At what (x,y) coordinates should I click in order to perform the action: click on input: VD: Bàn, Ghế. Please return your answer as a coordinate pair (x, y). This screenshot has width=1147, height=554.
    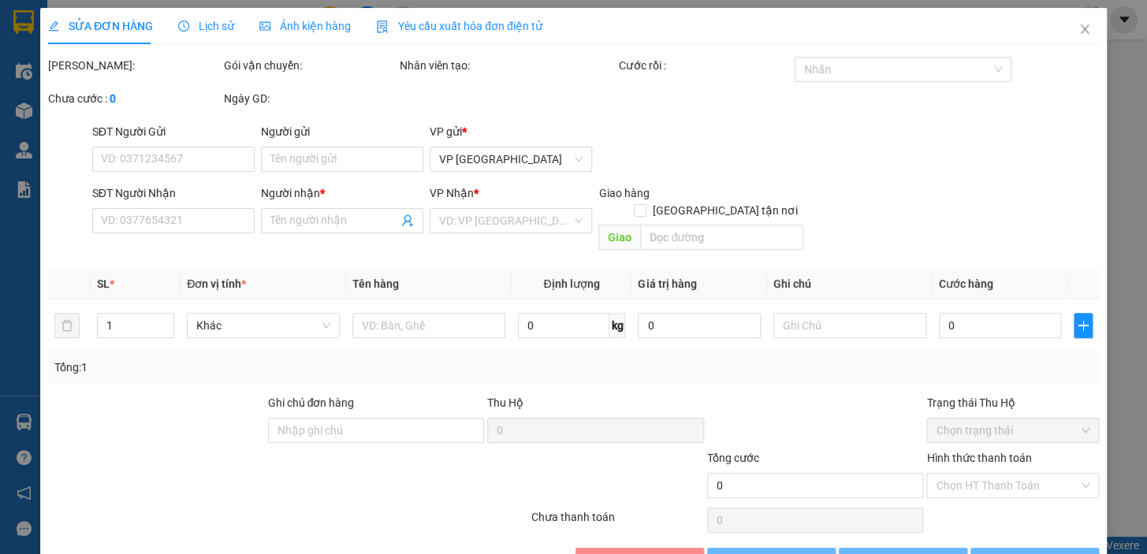
    Looking at the image, I should click on (429, 326).